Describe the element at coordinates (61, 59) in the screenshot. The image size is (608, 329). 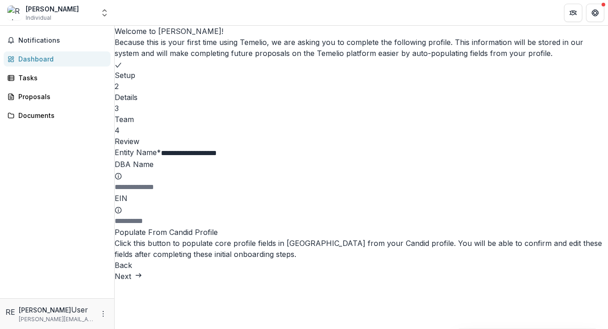
I see `div: Dashboard` at that location.